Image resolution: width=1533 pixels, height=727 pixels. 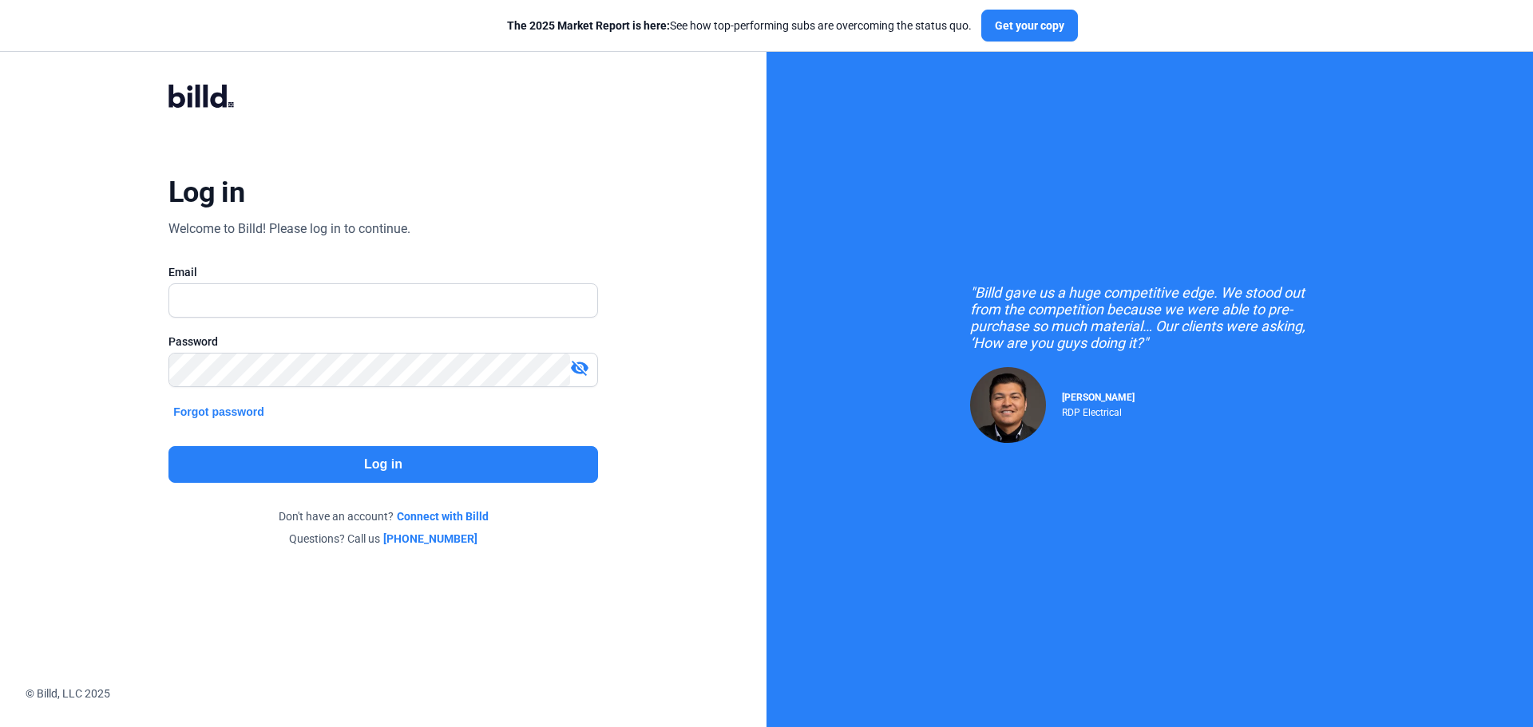 What do you see at coordinates (289, 229) in the screenshot?
I see `div: Welcome to Billd! Please log in to continue.` at bounding box center [289, 229].